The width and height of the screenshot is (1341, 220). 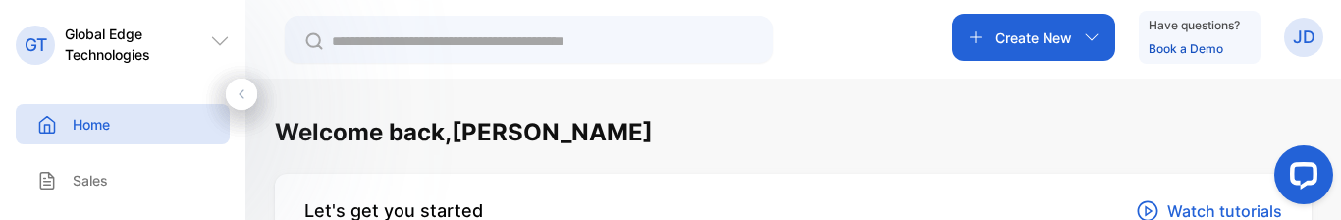 I want to click on a: Book a Demo, so click(x=1186, y=48).